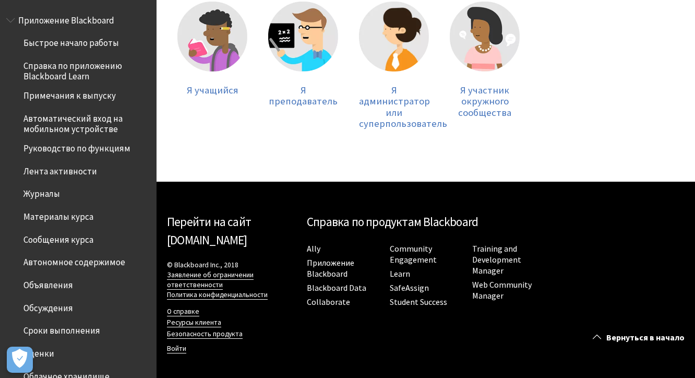 The width and height of the screenshot is (695, 378). Describe the element at coordinates (394, 65) in the screenshot. I see `a: Администратор Я администратор или суперпользователь` at that location.